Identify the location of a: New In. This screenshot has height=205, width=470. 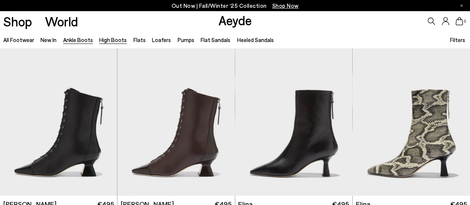
(48, 40).